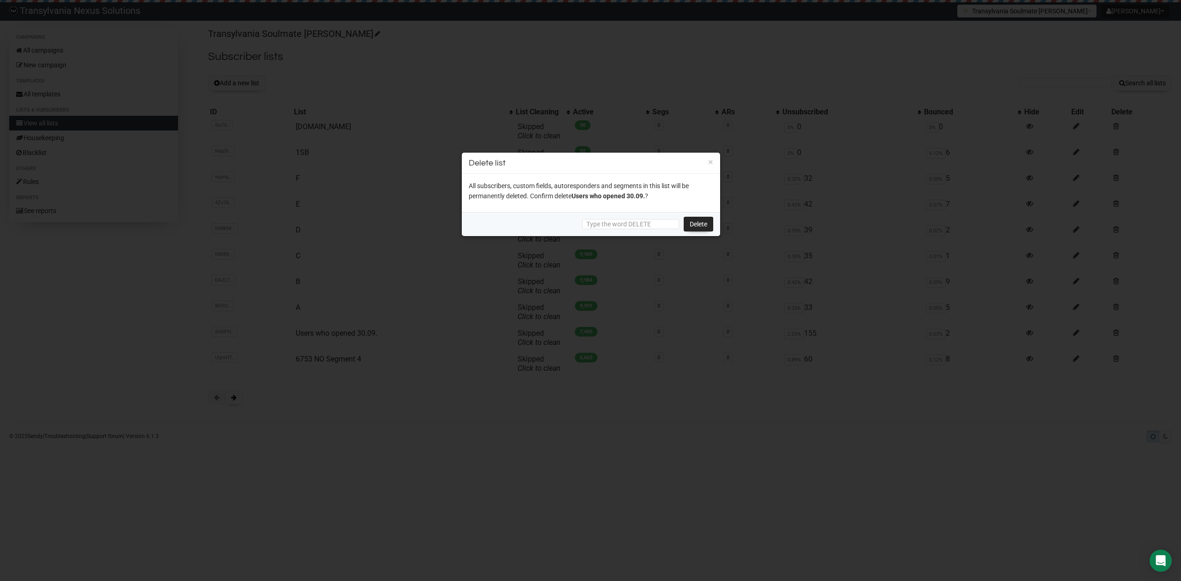 The width and height of the screenshot is (1181, 581). I want to click on span: Users who opened 30.09., so click(608, 196).